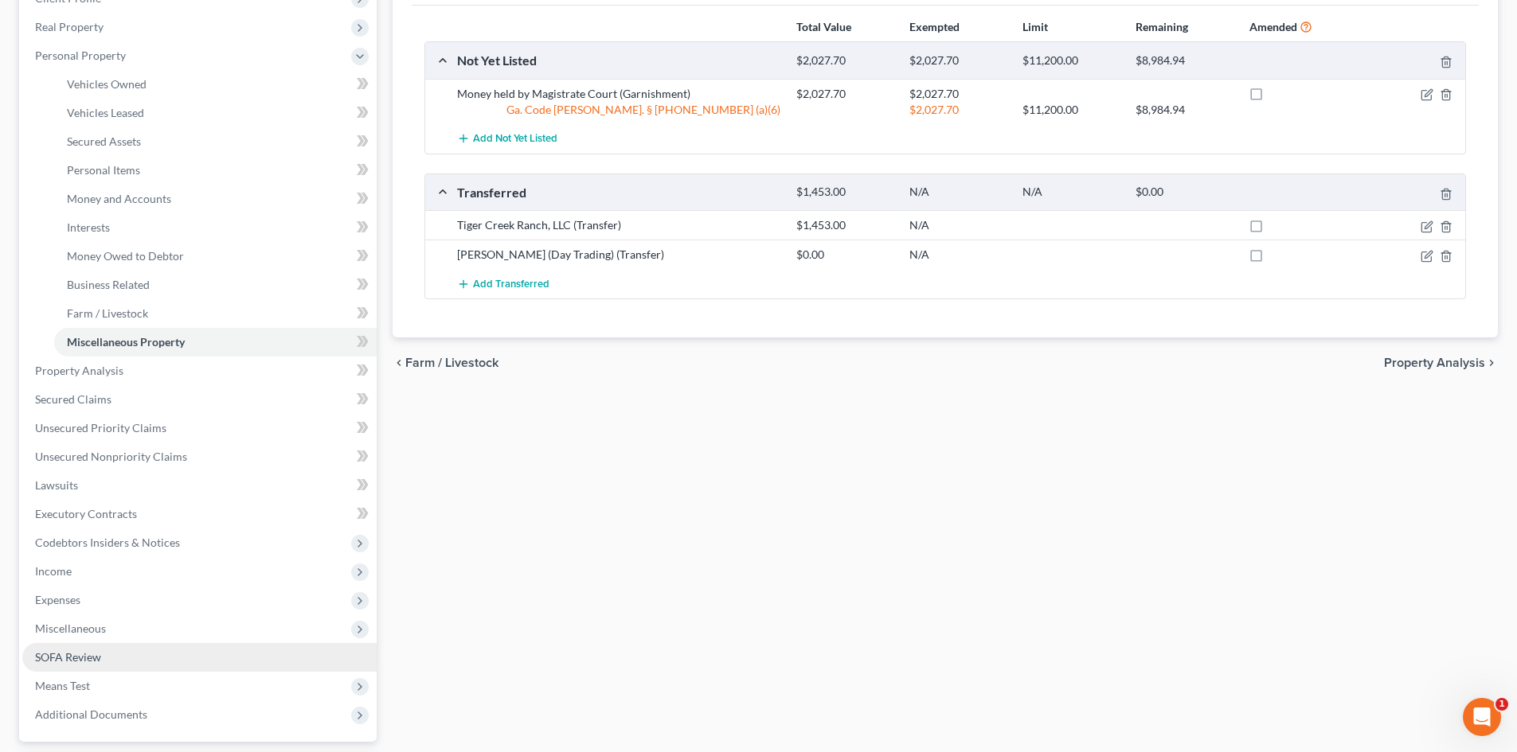  Describe the element at coordinates (86, 514) in the screenshot. I see `span: Executory Contracts` at that location.